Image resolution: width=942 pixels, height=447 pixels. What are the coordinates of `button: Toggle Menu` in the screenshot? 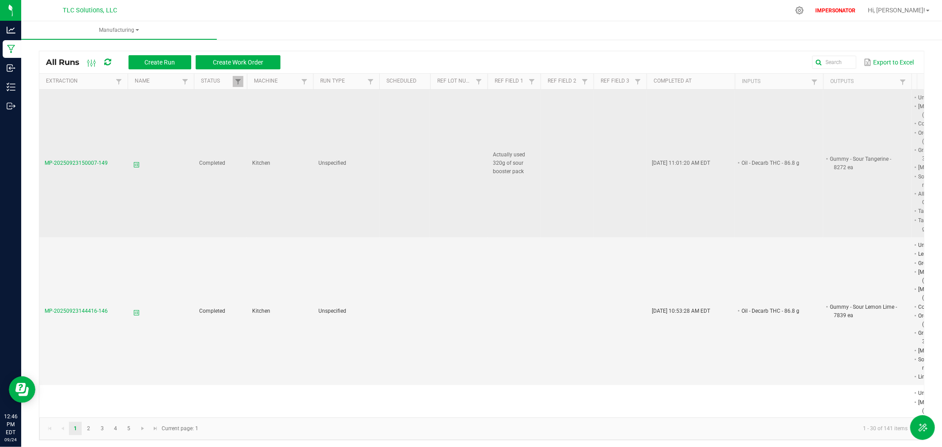 It's located at (922, 427).